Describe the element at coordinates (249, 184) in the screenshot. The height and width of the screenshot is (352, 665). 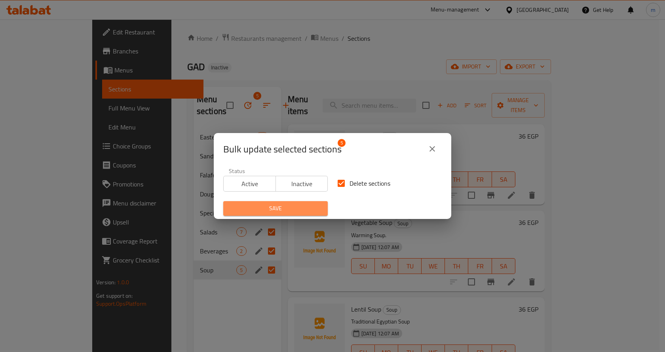
I see `button: Active` at that location.